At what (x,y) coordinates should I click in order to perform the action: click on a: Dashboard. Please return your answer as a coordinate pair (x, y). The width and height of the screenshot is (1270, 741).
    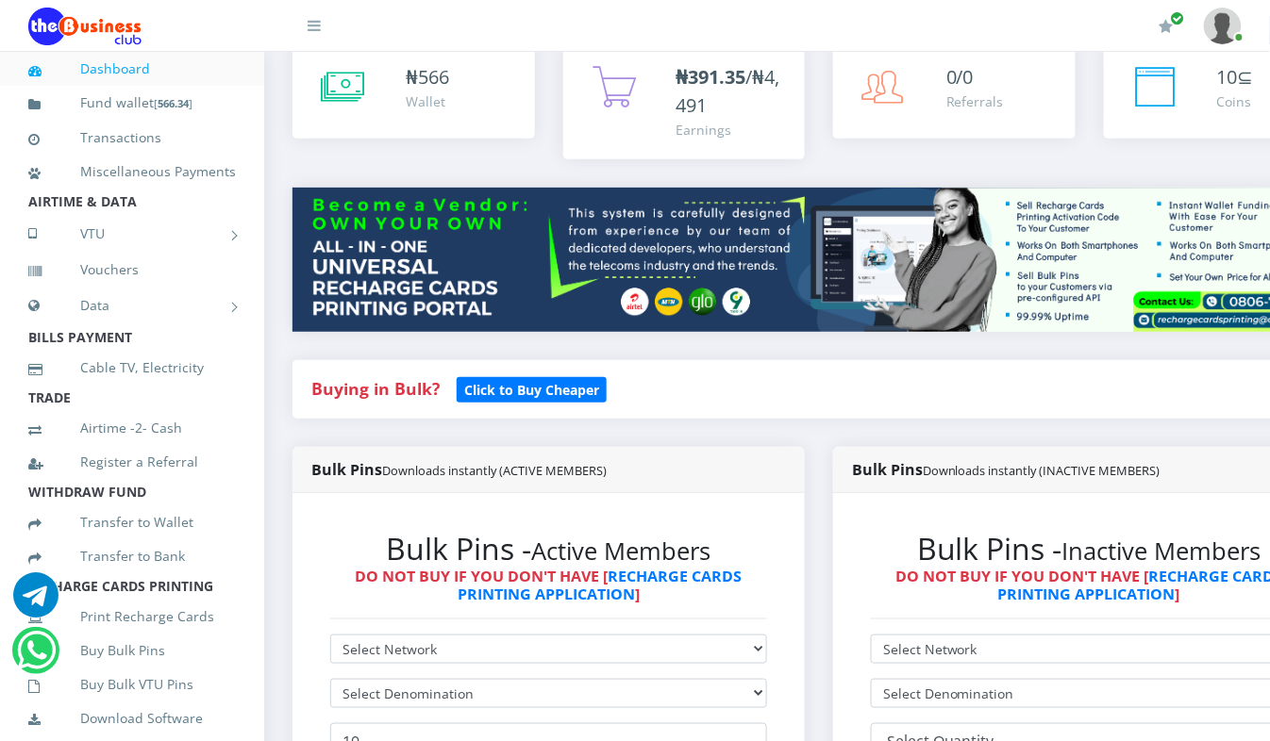
    Looking at the image, I should click on (132, 69).